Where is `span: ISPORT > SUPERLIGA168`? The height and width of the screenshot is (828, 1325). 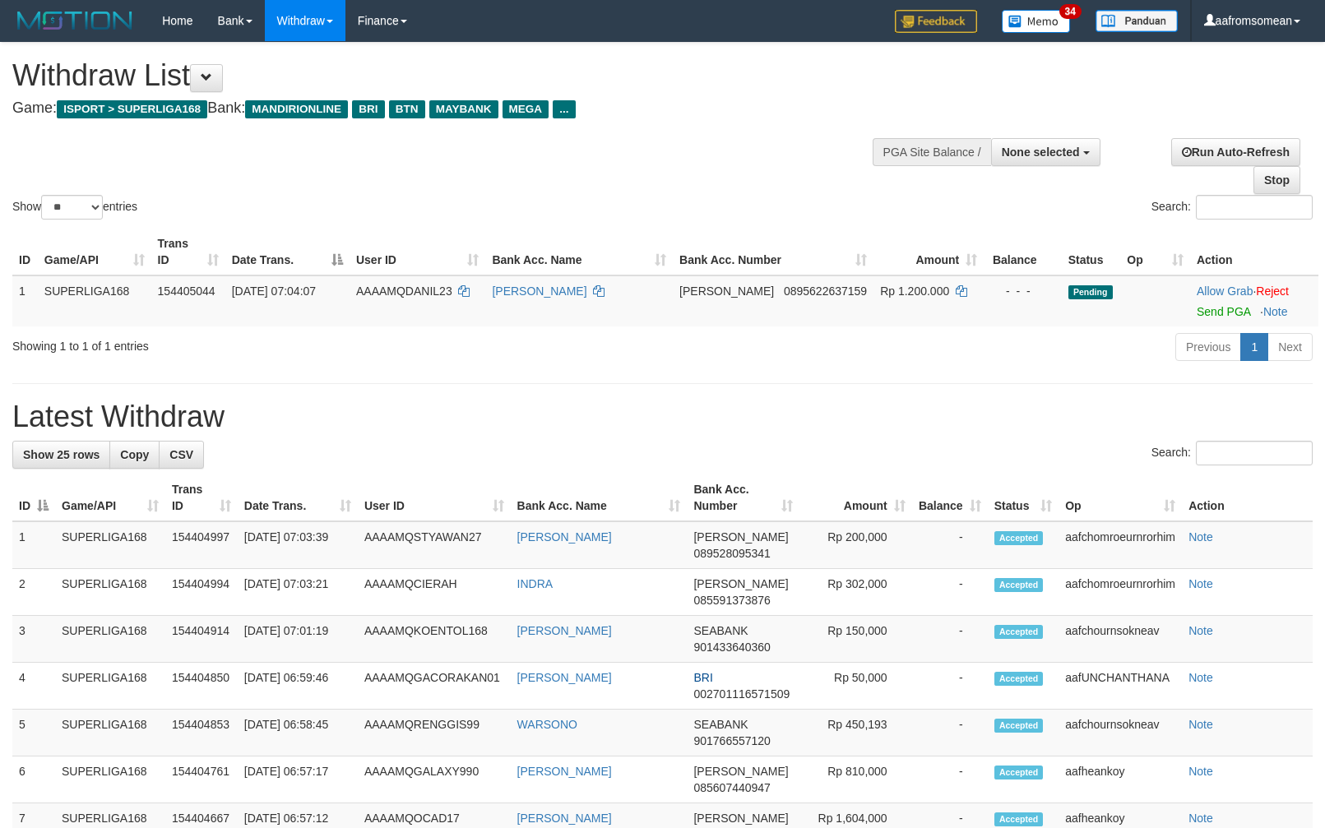 span: ISPORT > SUPERLIGA168 is located at coordinates (132, 109).